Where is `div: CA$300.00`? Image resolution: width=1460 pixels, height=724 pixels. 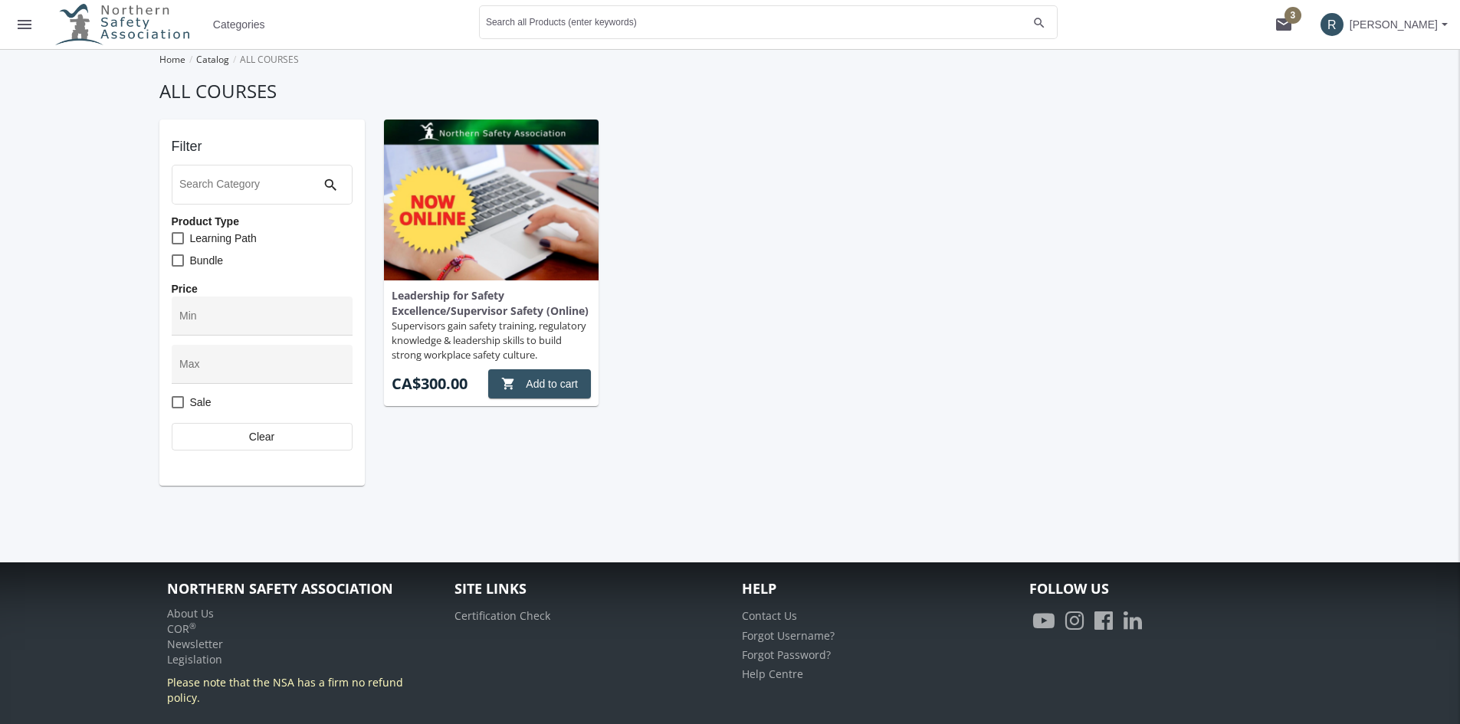
div: CA$300.00 is located at coordinates (429, 384).